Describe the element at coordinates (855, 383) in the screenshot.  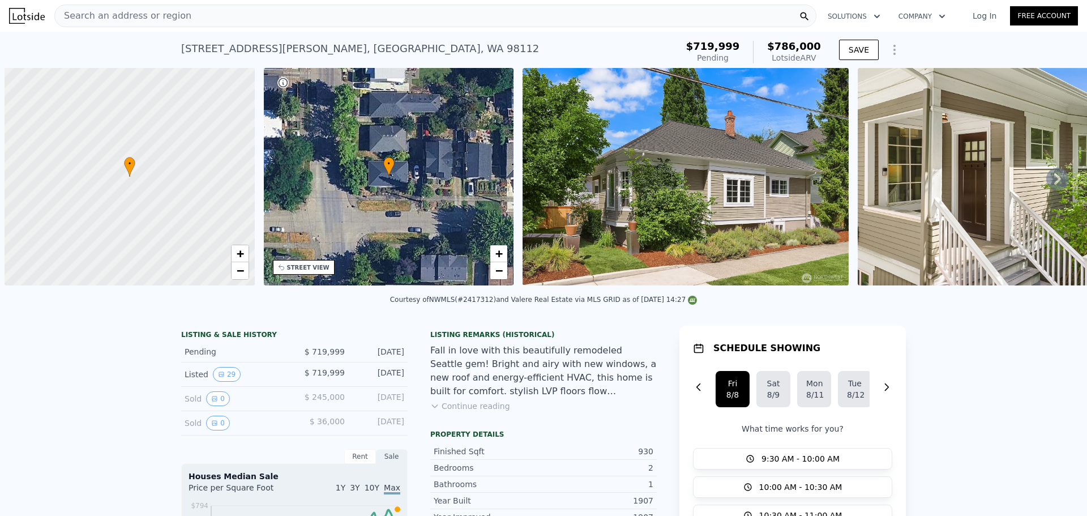
I see `div: Tue` at that location.